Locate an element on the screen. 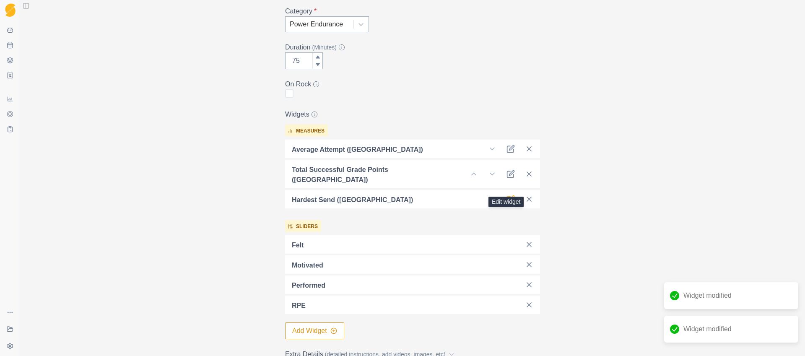 This screenshot has width=805, height=356. input: 120 is located at coordinates (304, 61).